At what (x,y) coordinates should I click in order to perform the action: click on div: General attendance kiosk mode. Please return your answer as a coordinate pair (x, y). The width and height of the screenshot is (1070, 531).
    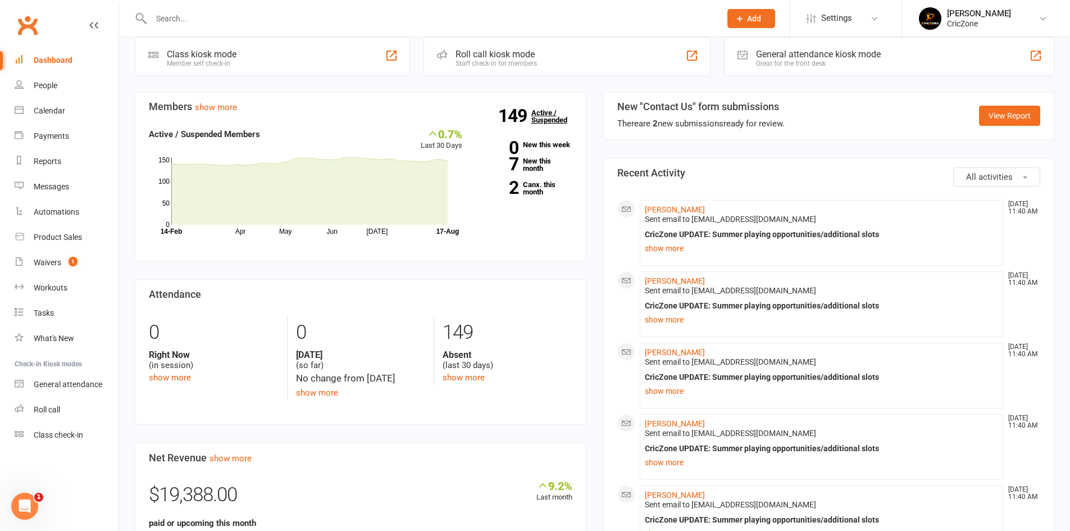
    Looking at the image, I should click on (819, 54).